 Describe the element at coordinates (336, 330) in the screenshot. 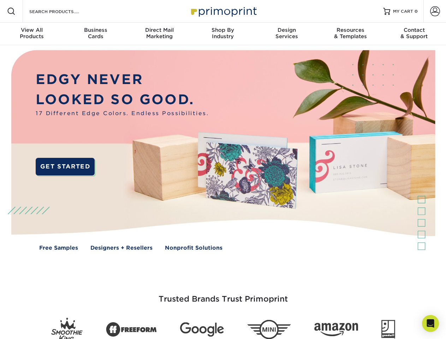

I see `img: Amazon` at that location.